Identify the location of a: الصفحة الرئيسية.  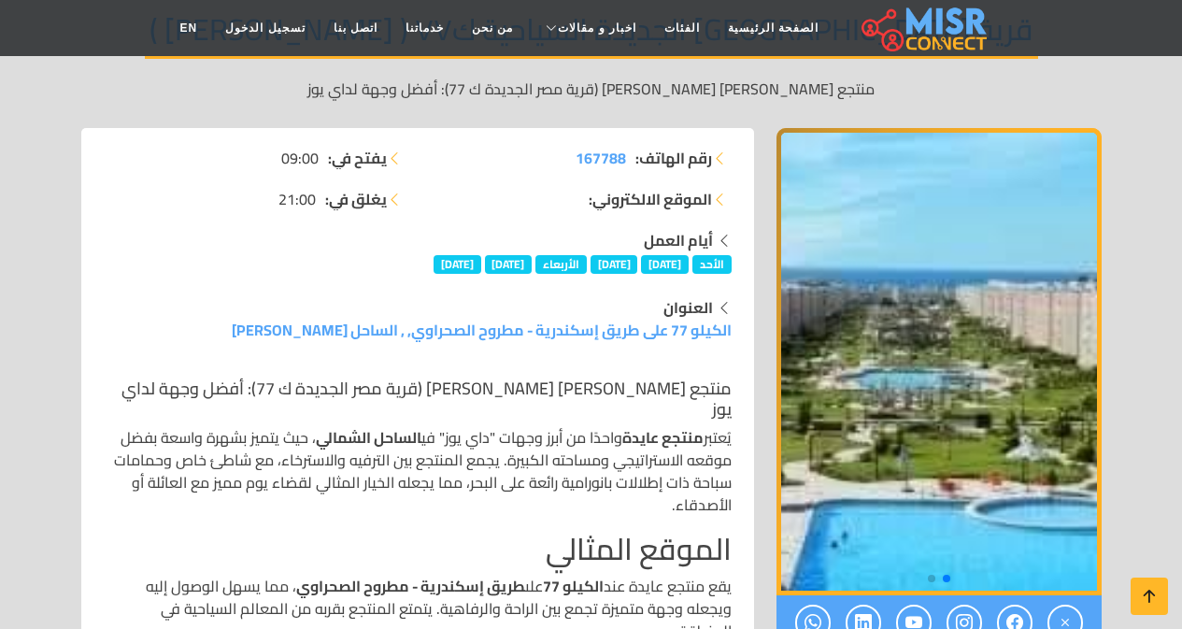
(773, 28).